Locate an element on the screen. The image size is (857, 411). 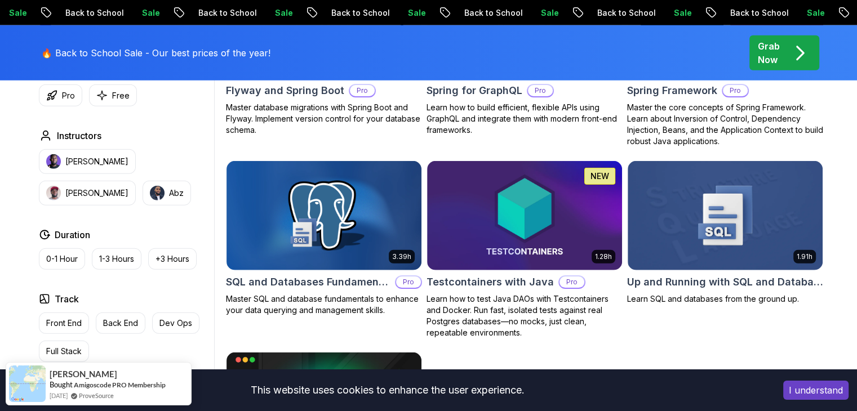
p: 1.91h is located at coordinates (804, 257).